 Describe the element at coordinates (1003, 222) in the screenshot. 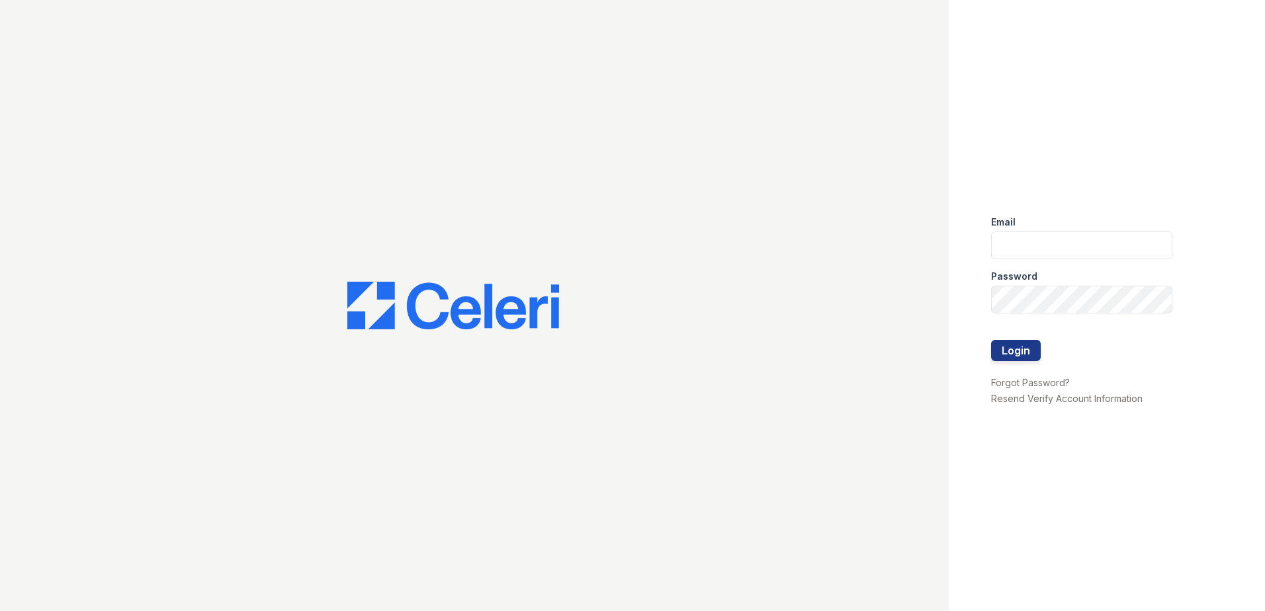

I see `label: Email` at that location.